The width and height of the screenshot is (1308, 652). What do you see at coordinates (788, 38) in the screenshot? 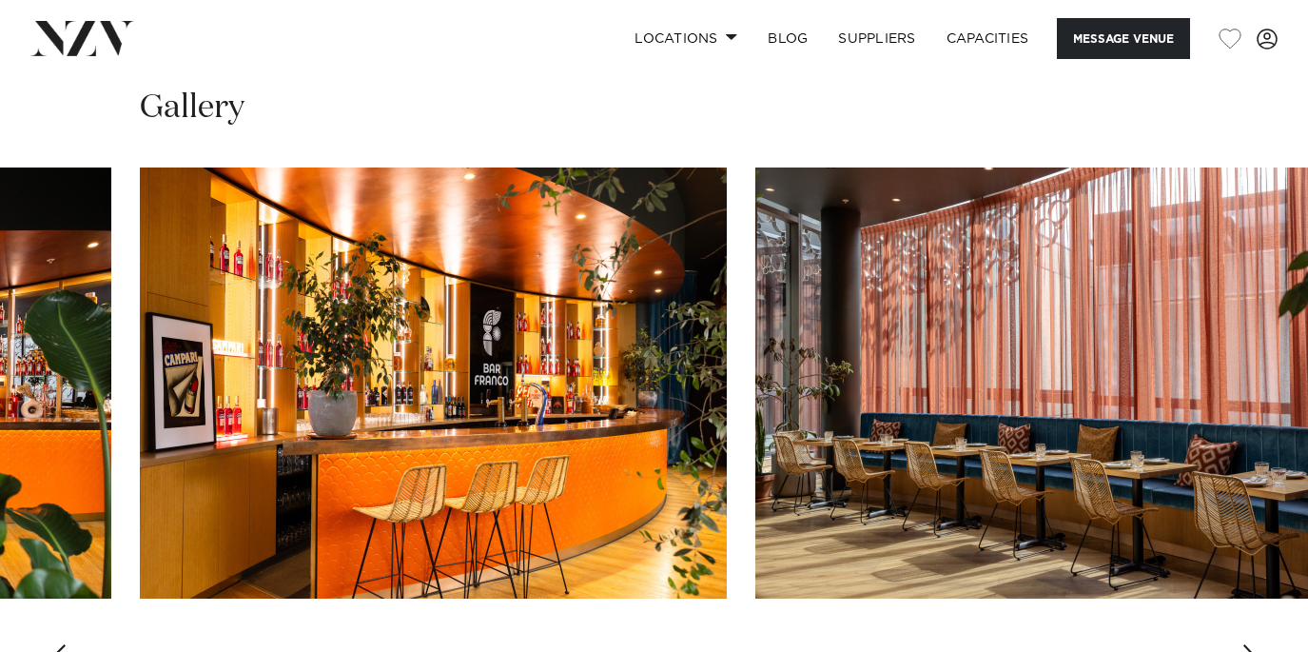
I see `a: BLOG` at bounding box center [788, 38].